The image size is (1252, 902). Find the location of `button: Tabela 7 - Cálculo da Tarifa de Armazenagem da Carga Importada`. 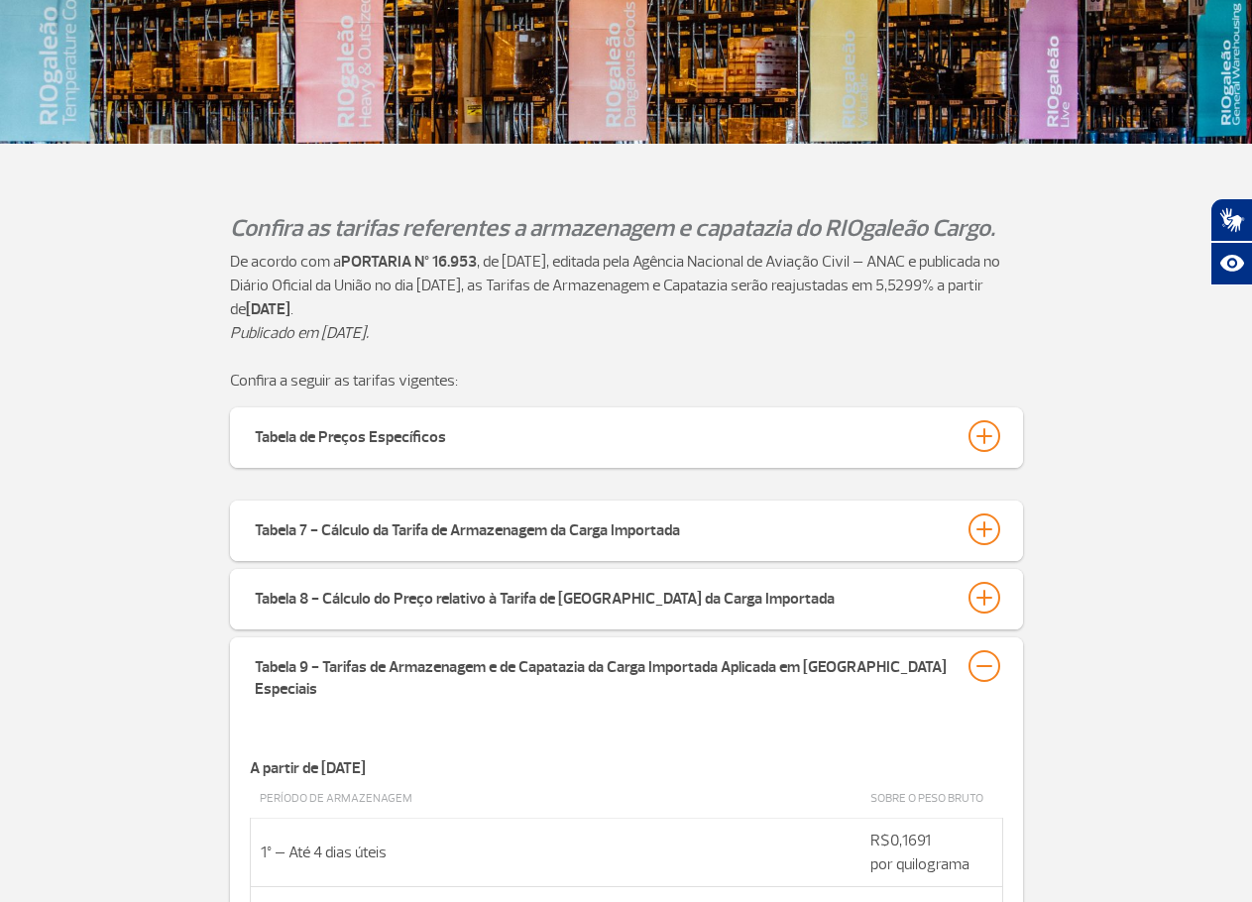

button: Tabela 7 - Cálculo da Tarifa de Armazenagem da Carga Importada is located at coordinates (627, 530).